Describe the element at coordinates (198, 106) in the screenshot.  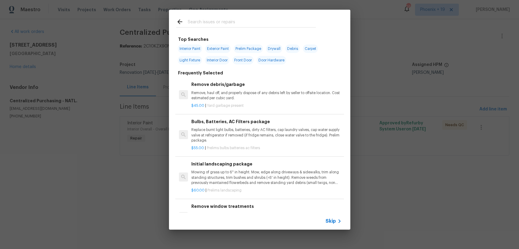
I see `span: $45.00` at that location.